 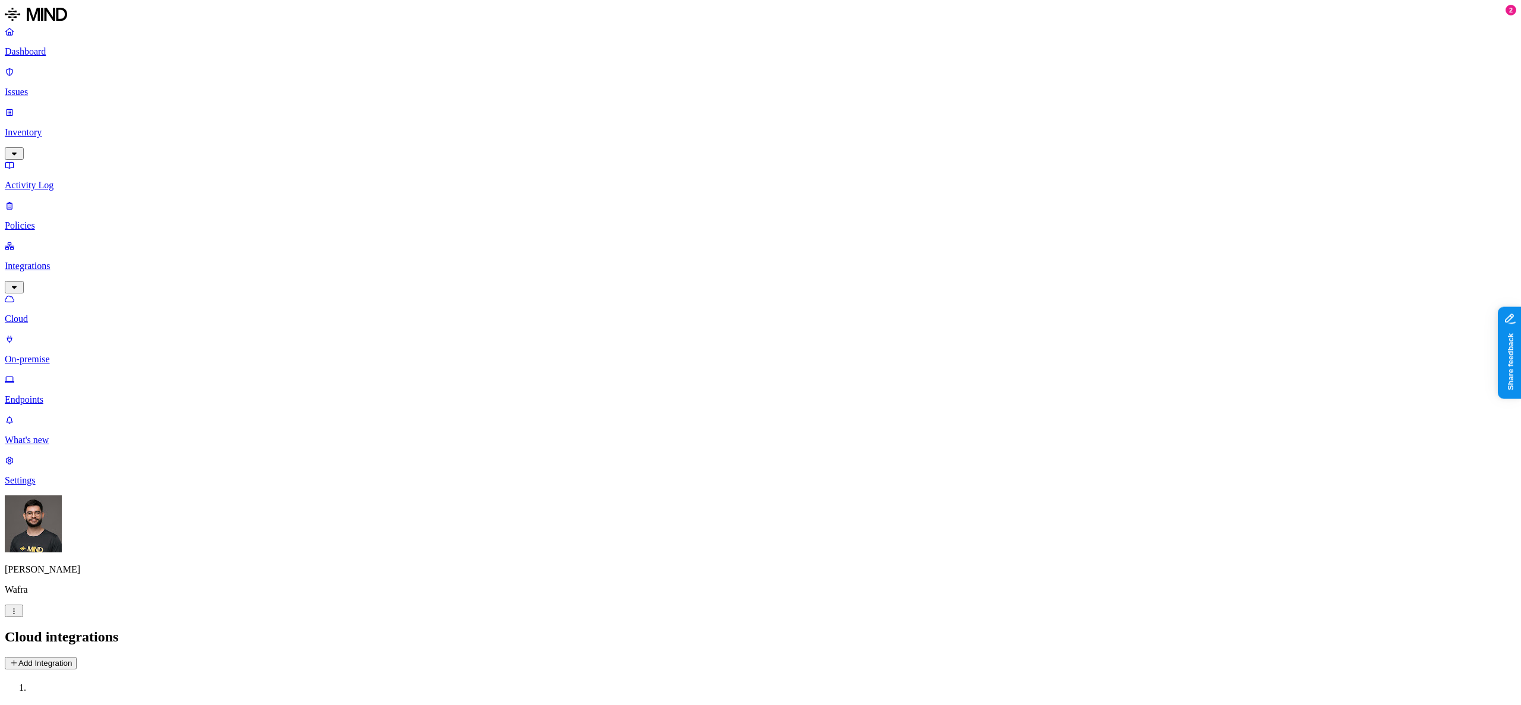 I want to click on p: Issues, so click(x=761, y=92).